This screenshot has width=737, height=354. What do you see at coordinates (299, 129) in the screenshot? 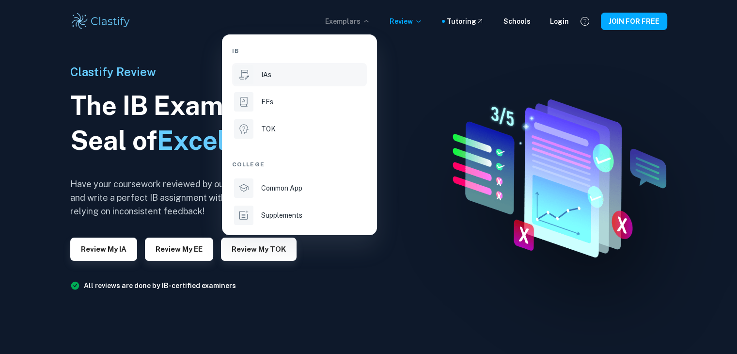
I see `a: TOK` at bounding box center [299, 129].